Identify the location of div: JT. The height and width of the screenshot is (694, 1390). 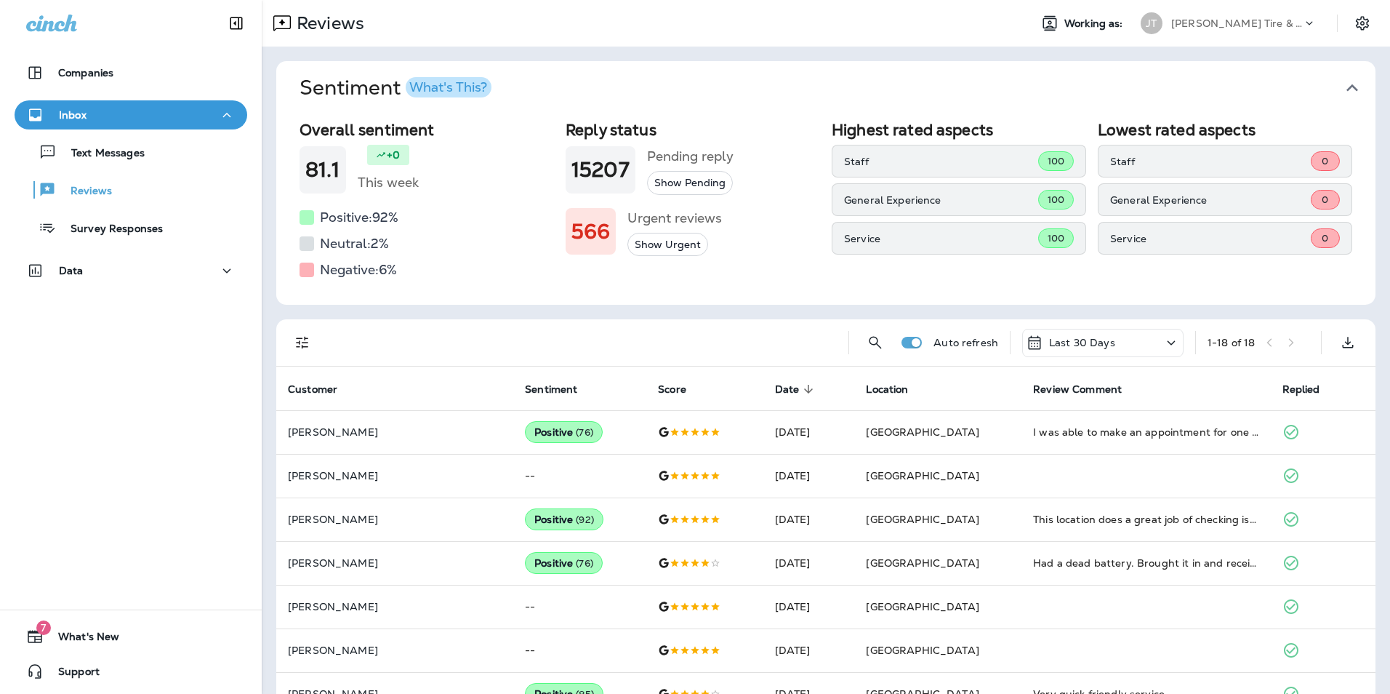
(1152, 23).